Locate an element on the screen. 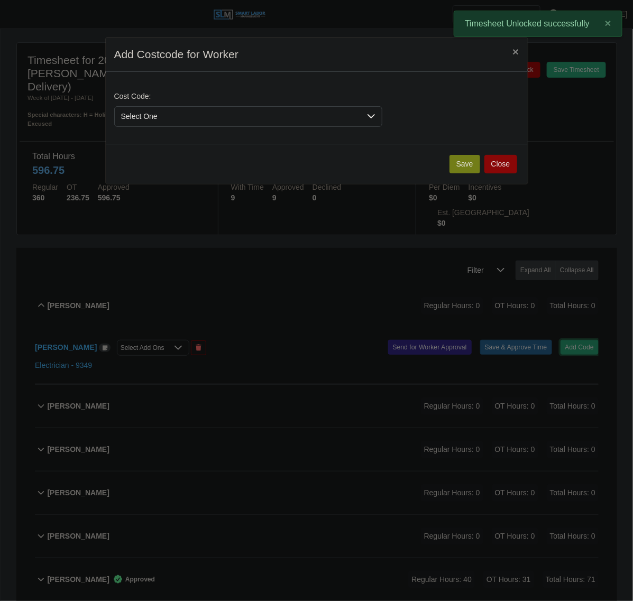 Image resolution: width=633 pixels, height=601 pixels. h4: Add Costcode for Worker is located at coordinates (176, 54).